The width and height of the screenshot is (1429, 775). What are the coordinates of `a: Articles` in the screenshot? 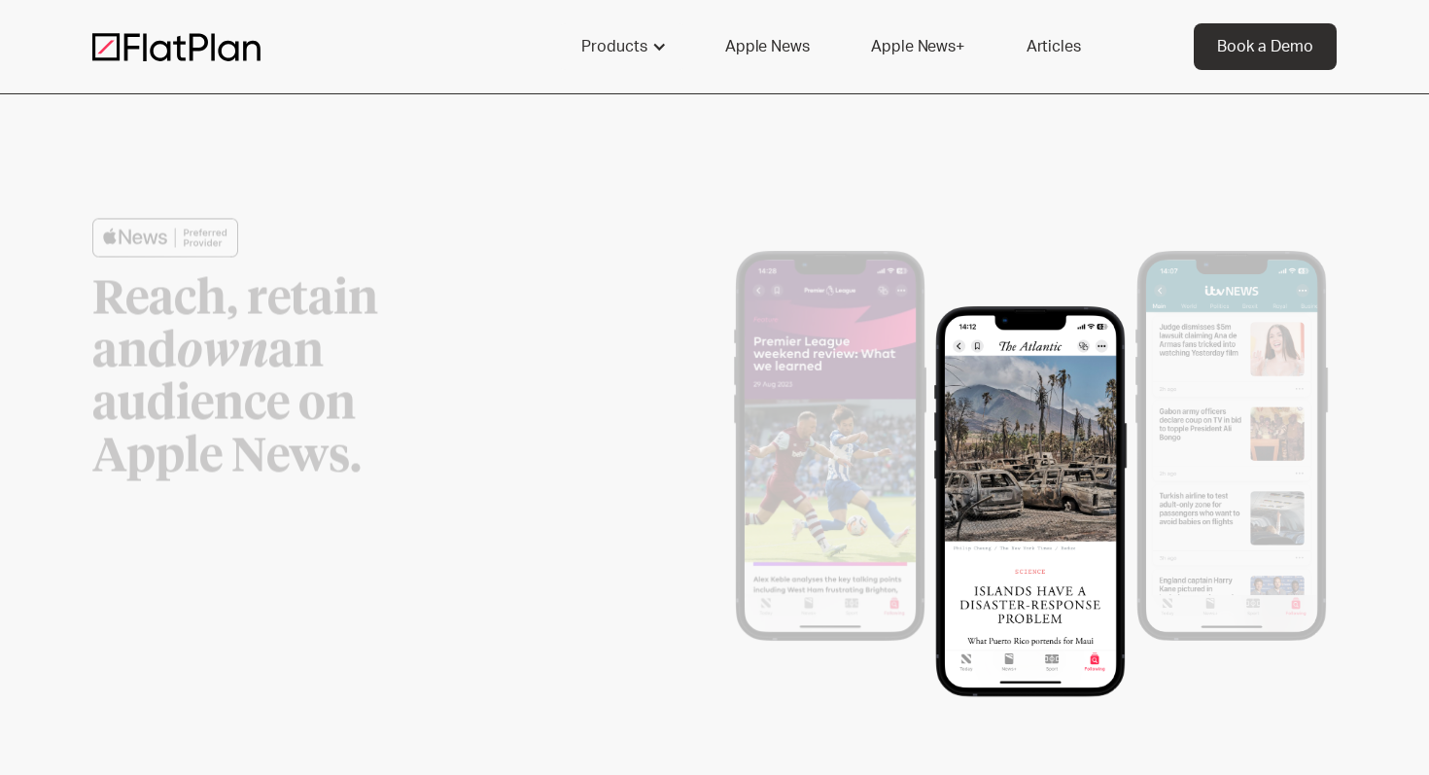 It's located at (1053, 47).